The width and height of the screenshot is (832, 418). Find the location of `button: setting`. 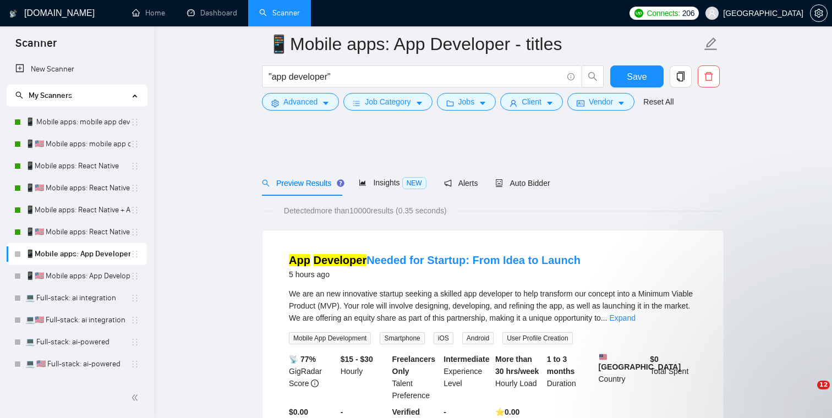

button: setting is located at coordinates (819, 13).